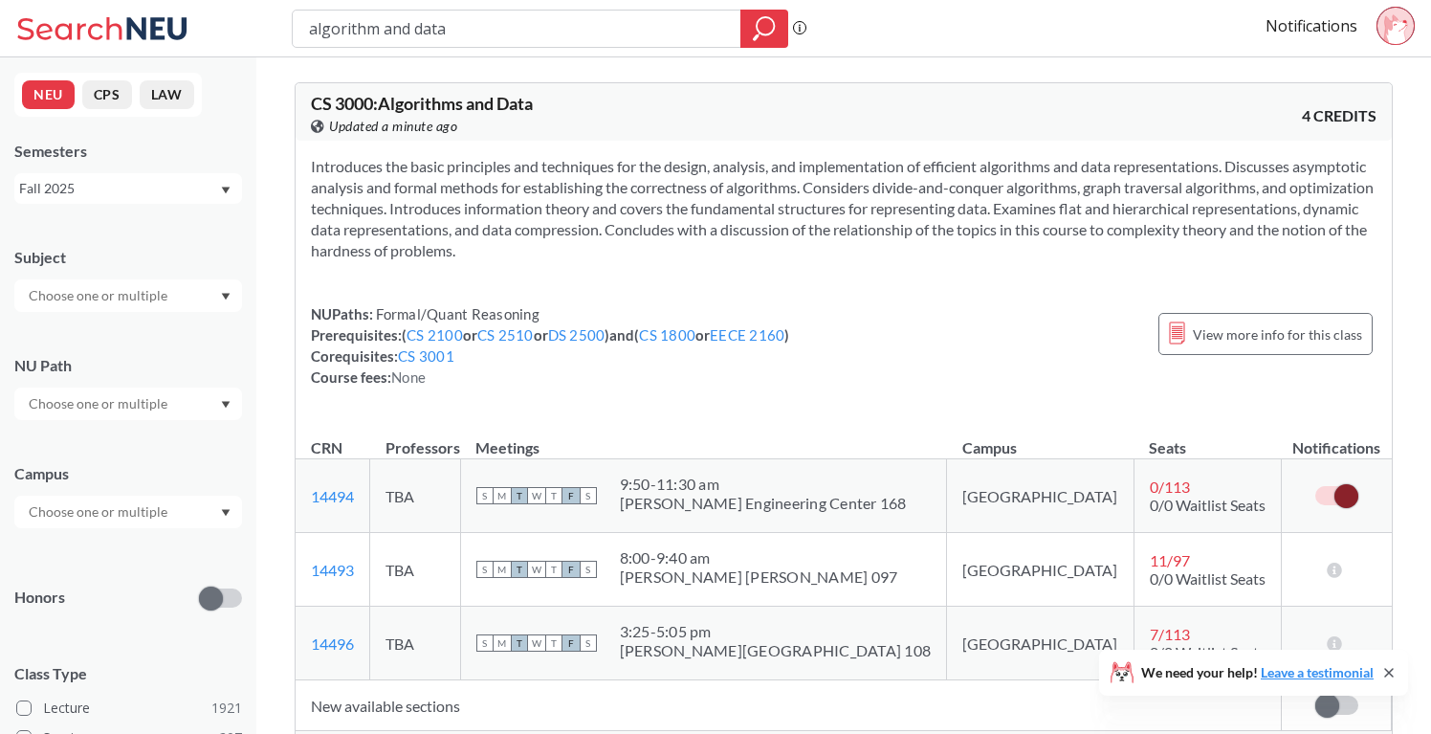  Describe the element at coordinates (1207, 438) in the screenshot. I see `th: Seats` at that location.